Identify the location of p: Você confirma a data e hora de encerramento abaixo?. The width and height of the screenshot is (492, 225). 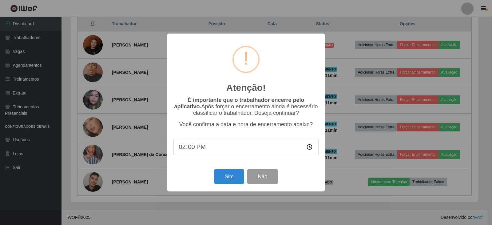
(246, 124).